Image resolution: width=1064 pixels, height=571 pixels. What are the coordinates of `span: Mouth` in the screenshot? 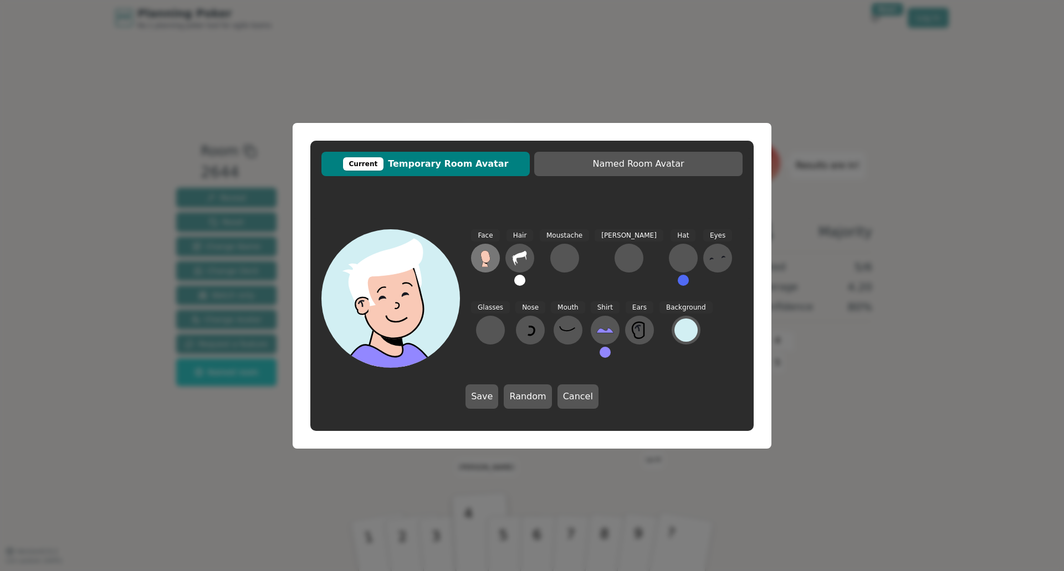 It's located at (568, 308).